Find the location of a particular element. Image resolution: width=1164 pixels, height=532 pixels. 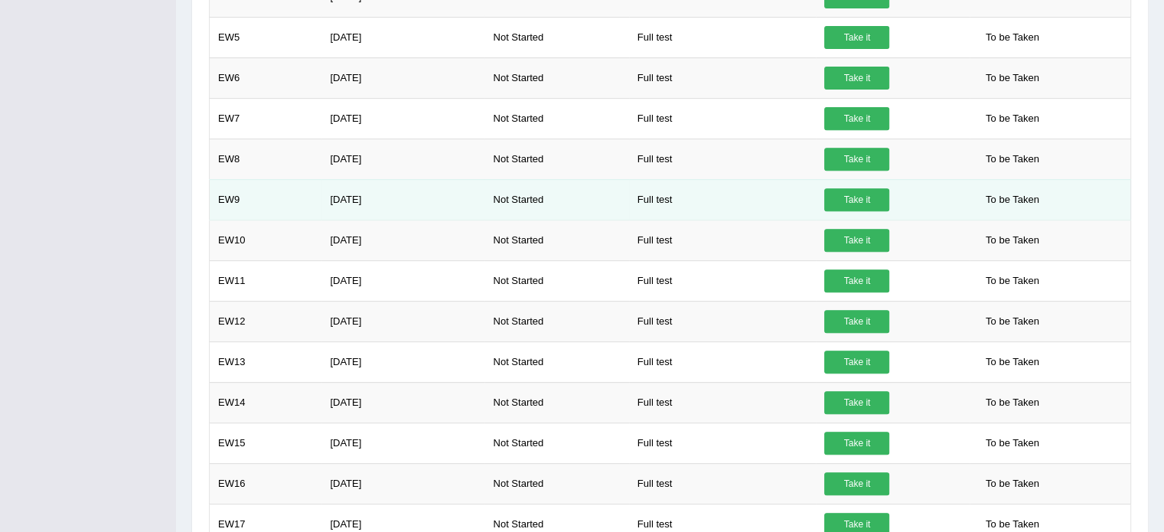

td: EW7 is located at coordinates (266, 118).